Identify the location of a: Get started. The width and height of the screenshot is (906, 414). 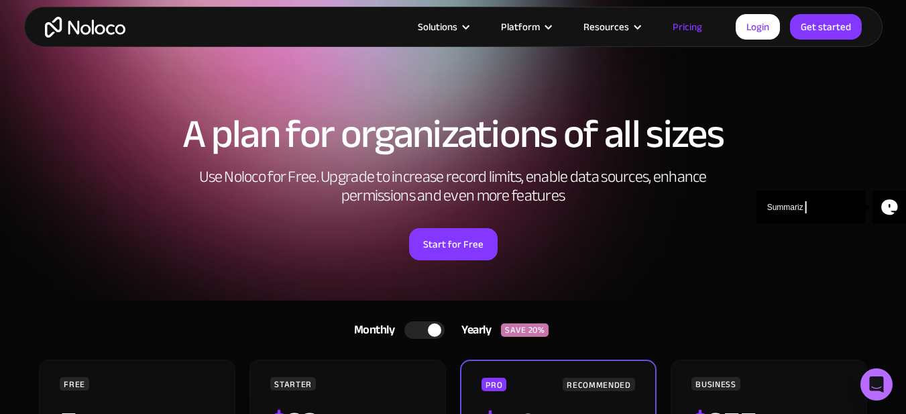
(826, 27).